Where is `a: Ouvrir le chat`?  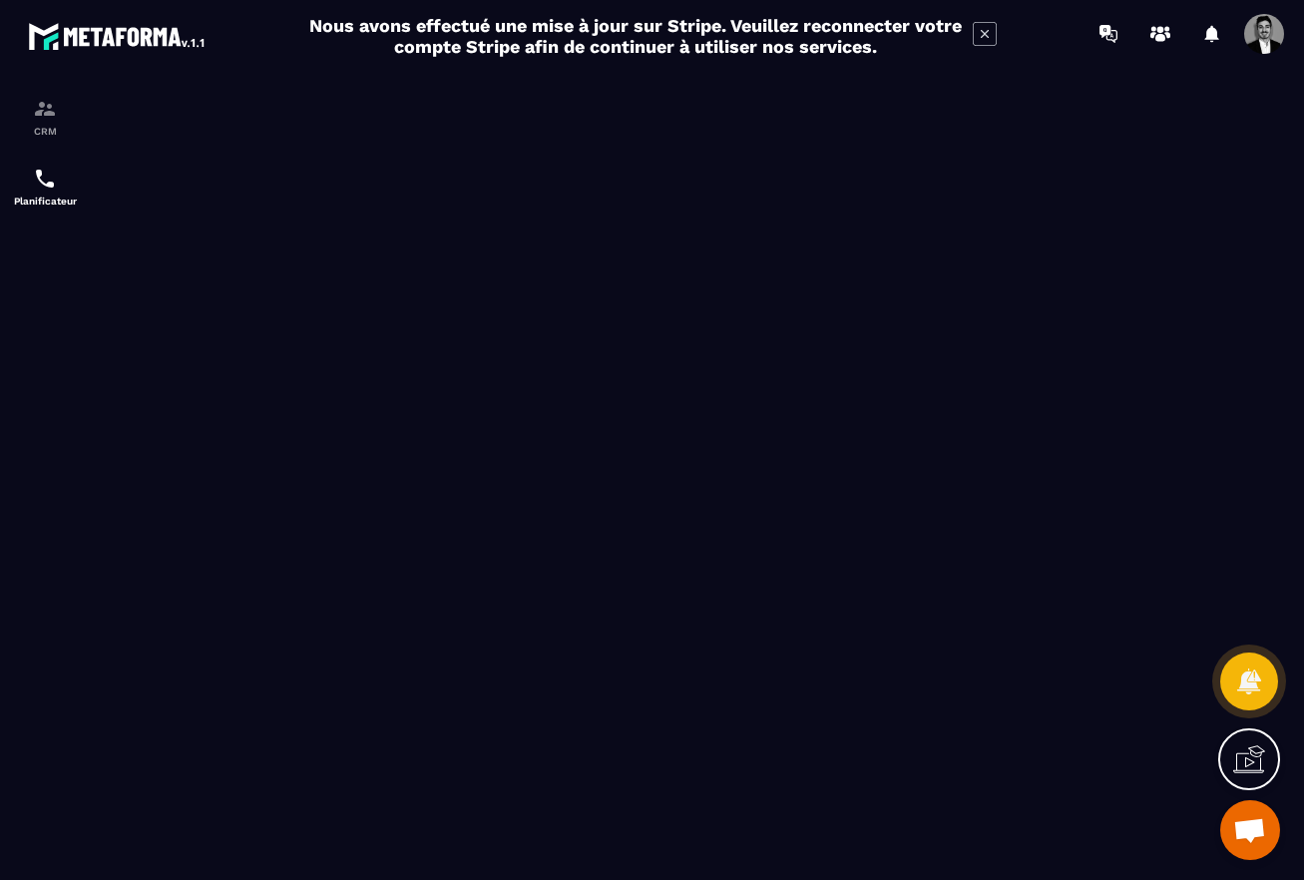 a: Ouvrir le chat is located at coordinates (1250, 830).